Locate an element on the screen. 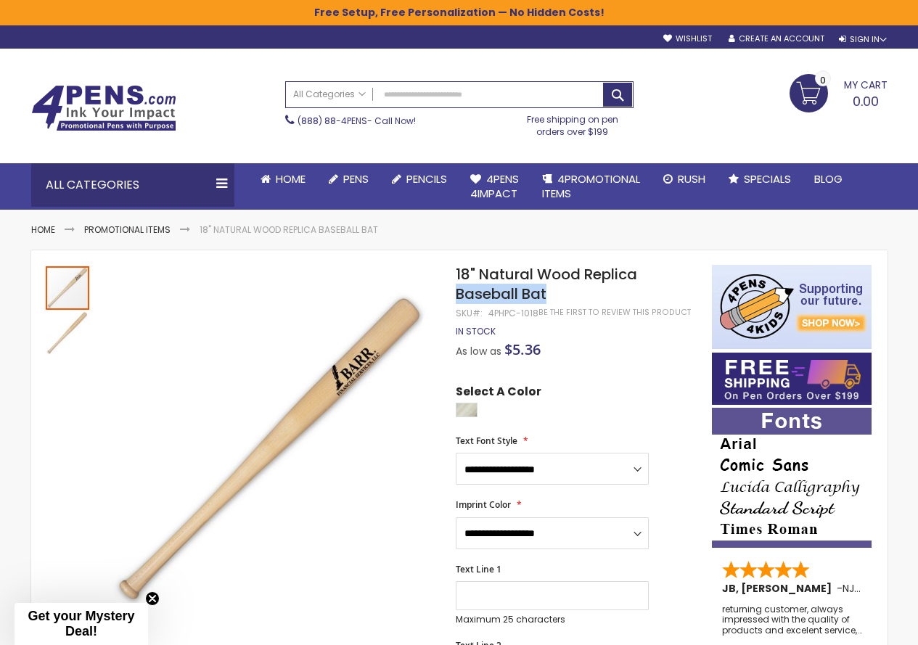 Image resolution: width=918 pixels, height=645 pixels. img: font-personalization-examples is located at coordinates (791, 477).